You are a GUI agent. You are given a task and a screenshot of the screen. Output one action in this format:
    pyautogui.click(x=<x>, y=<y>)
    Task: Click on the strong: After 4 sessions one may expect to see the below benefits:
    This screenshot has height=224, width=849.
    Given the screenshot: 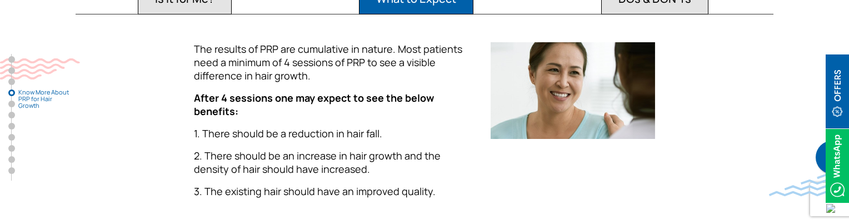 What is the action you would take?
    pyautogui.click(x=314, y=104)
    